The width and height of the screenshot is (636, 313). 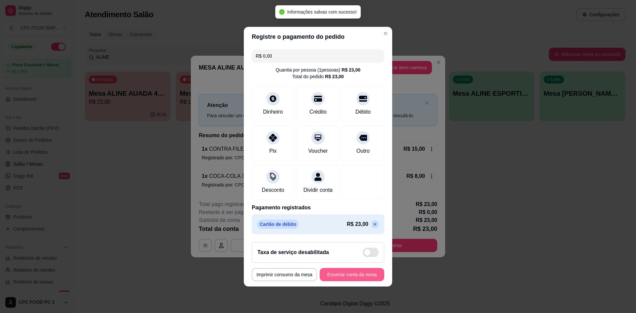 I want to click on div: Dinheiro, so click(x=273, y=112).